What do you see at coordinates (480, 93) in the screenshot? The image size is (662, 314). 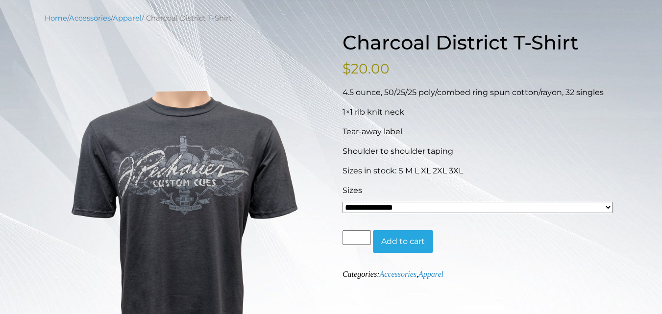 I see `p: 4.5 ounce, 50/25/25 poly/combed ring spun cotton/rayon, 32 singles` at bounding box center [480, 93].